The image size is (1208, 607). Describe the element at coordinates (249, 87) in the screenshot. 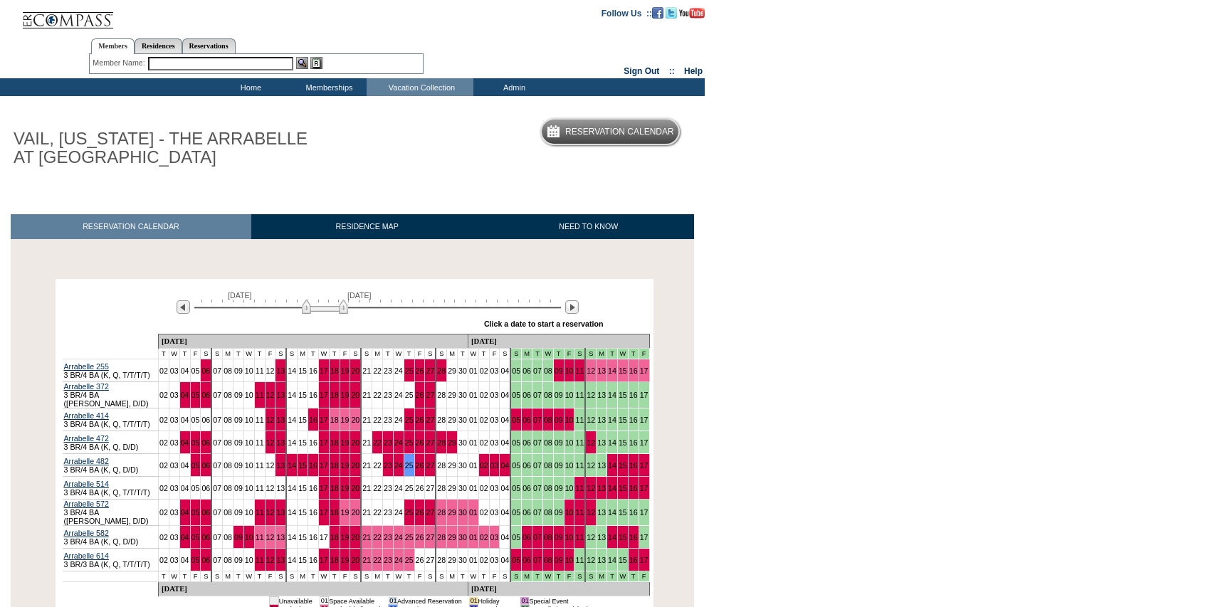

I see `td: Home` at that location.